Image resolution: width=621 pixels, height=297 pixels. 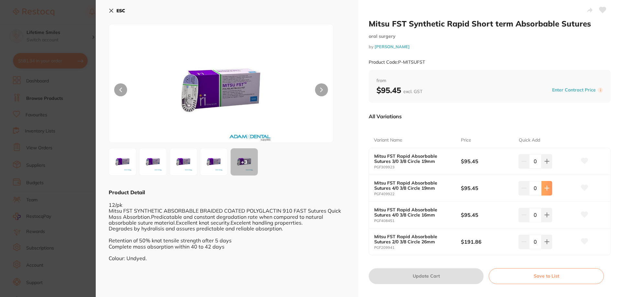 I want to click on p: Quick Add, so click(x=529, y=140).